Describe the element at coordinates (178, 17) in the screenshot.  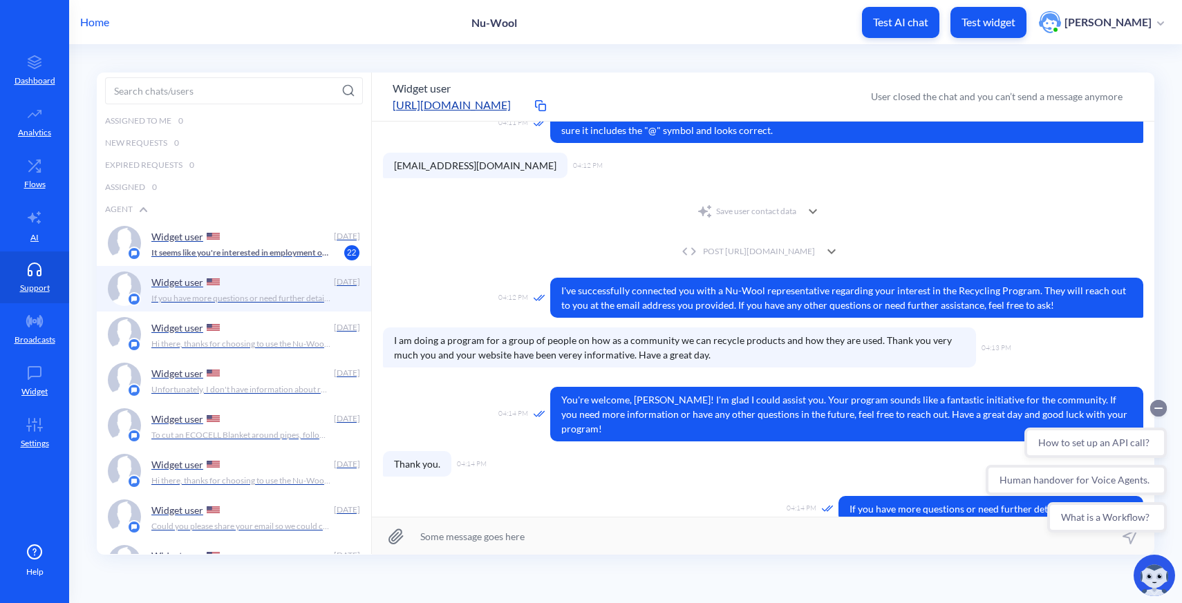
I see `button: Collapse conversation starters` at that location.